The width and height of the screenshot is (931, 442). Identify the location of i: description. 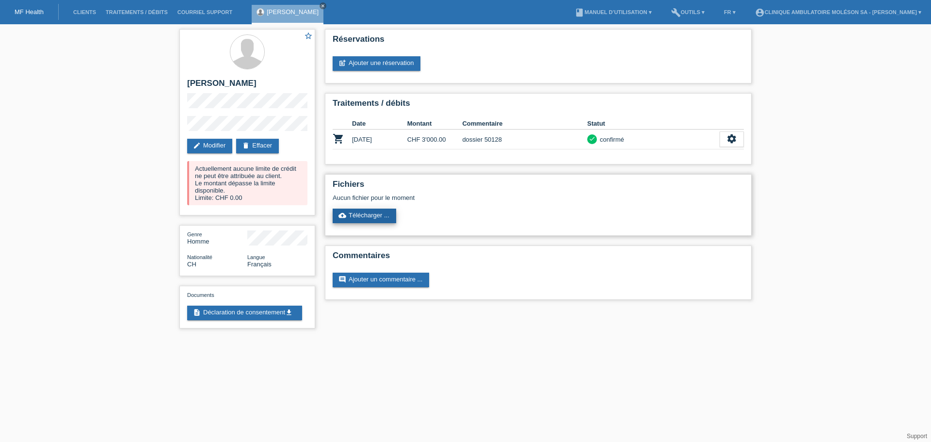
(197, 312).